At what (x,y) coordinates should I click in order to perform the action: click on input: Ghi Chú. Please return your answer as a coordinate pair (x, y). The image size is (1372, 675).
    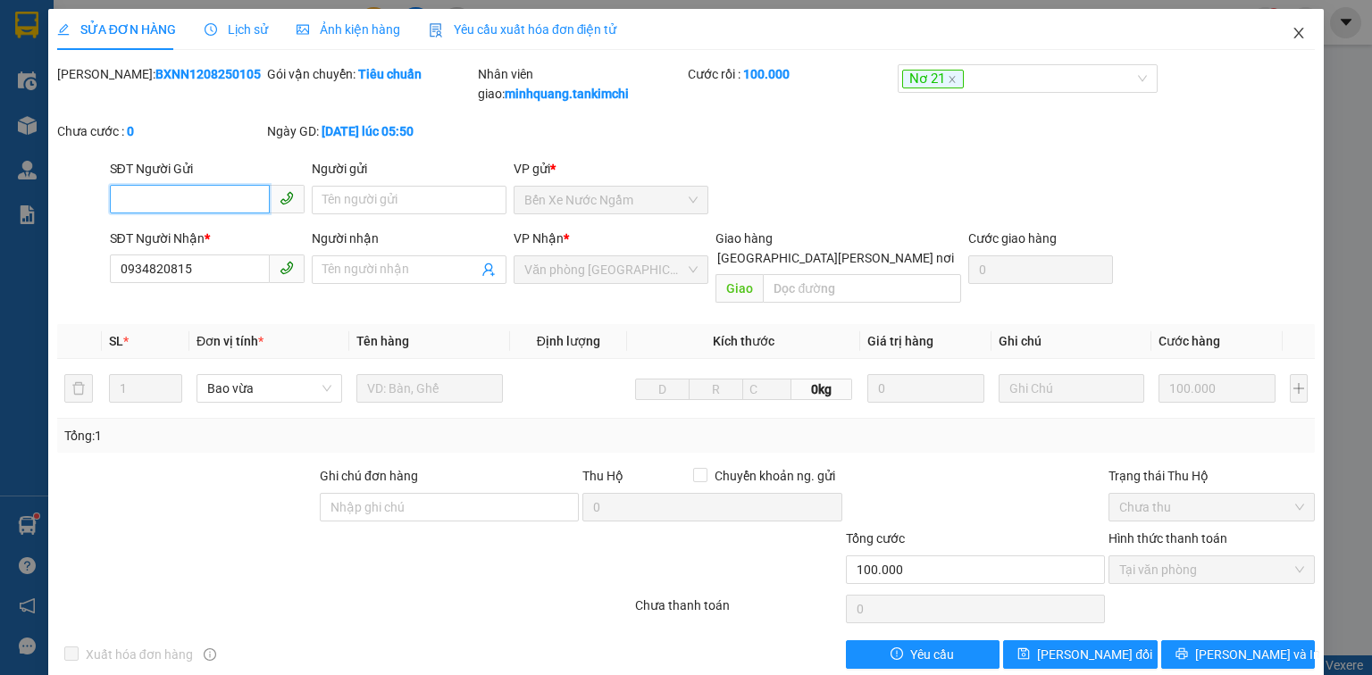
    Looking at the image, I should click on (1072, 388).